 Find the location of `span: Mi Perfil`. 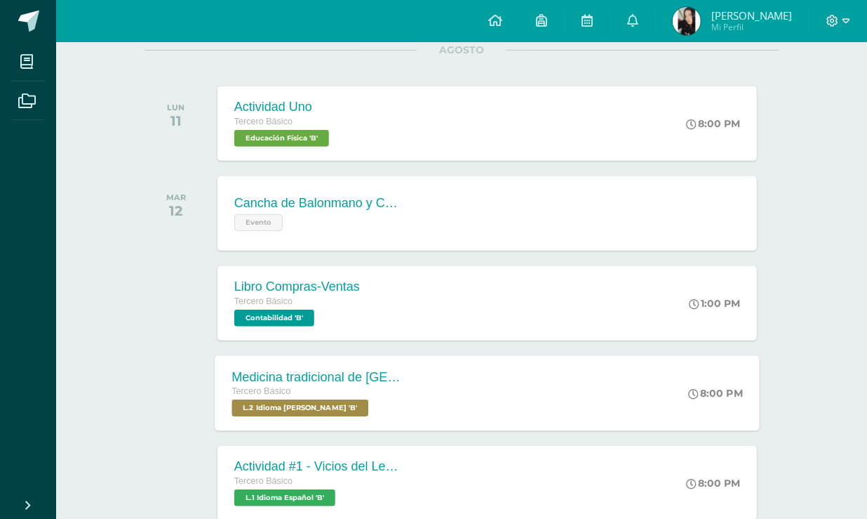

span: Mi Perfil is located at coordinates (751, 27).